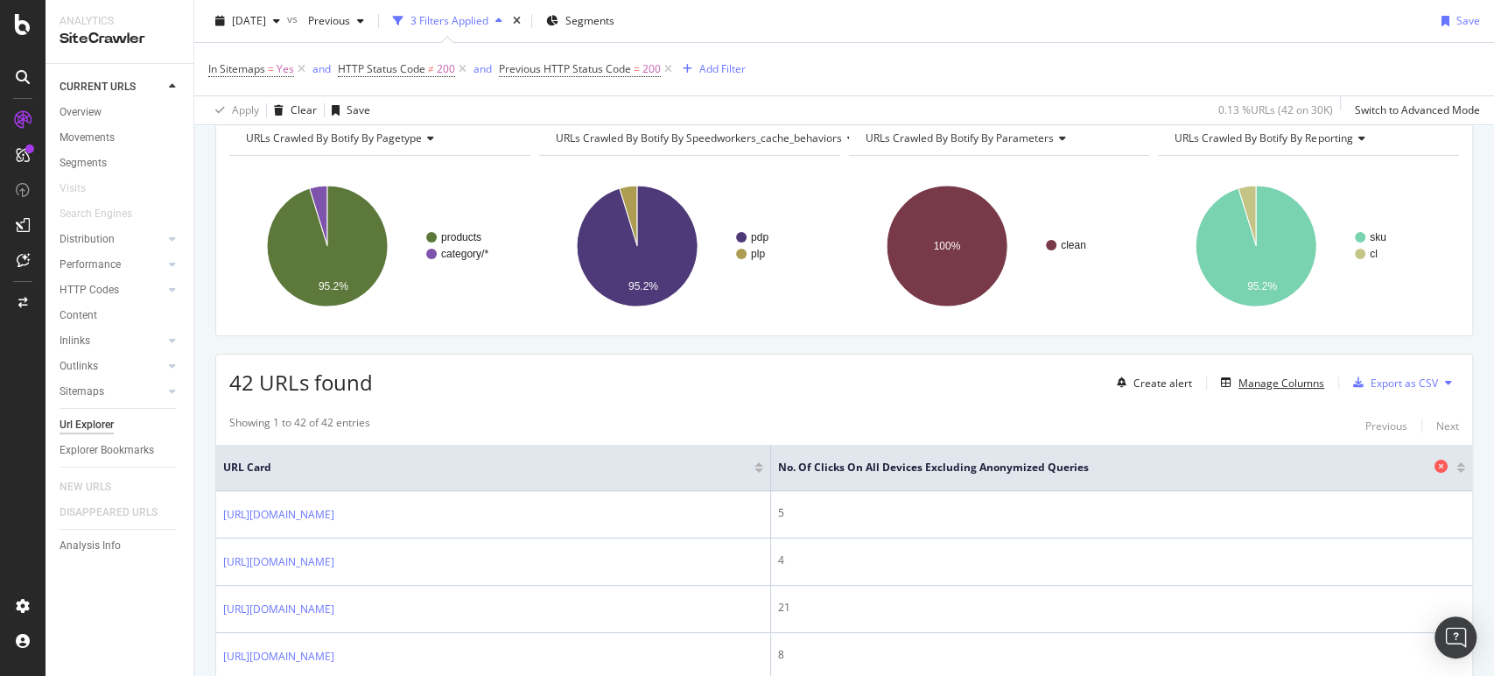 The image size is (1494, 676). What do you see at coordinates (722, 68) in the screenshot?
I see `div: Add Filter` at bounding box center [722, 68].